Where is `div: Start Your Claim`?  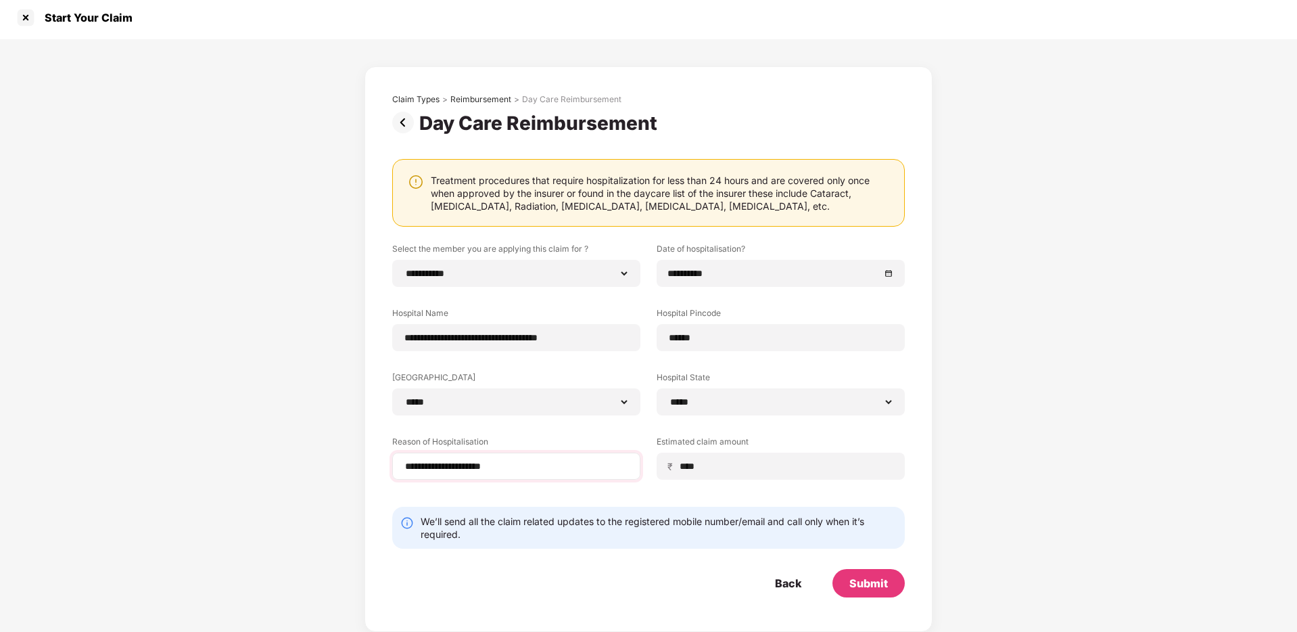 div: Start Your Claim is located at coordinates (85, 18).